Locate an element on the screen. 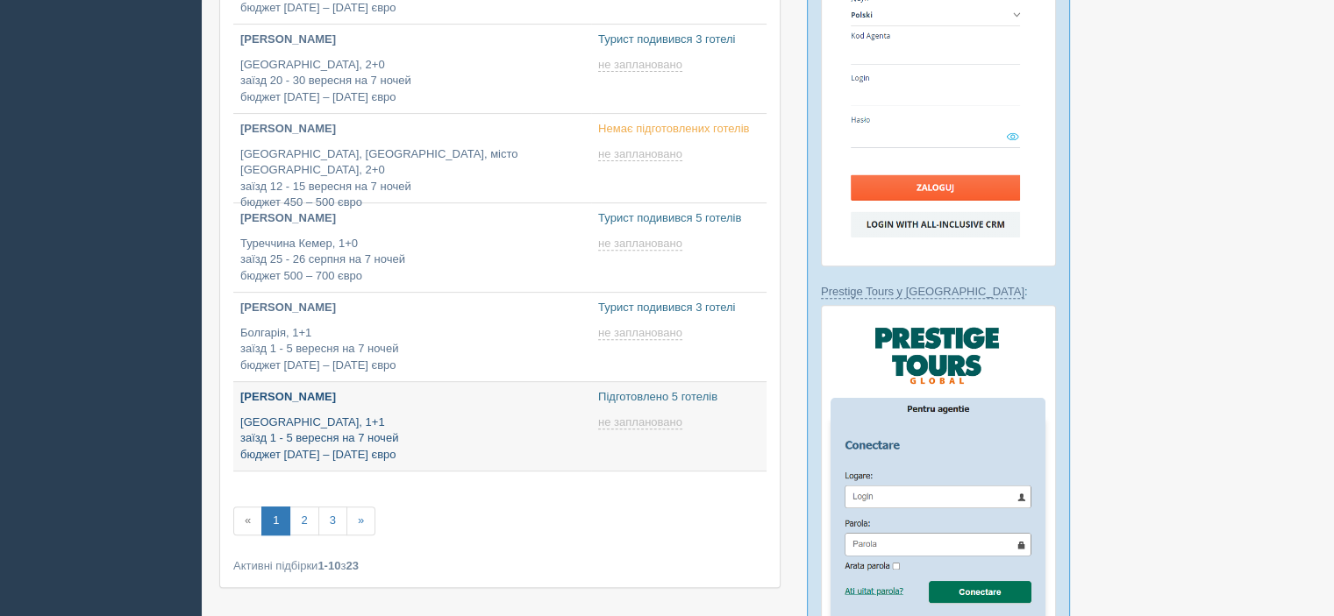 The image size is (1334, 616). p: Турист подивився 5 готелів is located at coordinates (679, 218).